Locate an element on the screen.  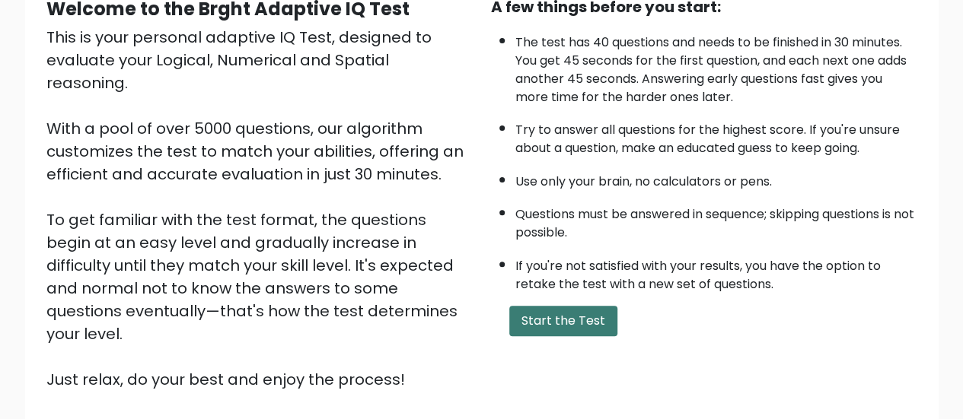
div: This is your personal adaptive IQ Test, designed to evaluate your Logical, Numerical and Spatial ... is located at coordinates (260, 209).